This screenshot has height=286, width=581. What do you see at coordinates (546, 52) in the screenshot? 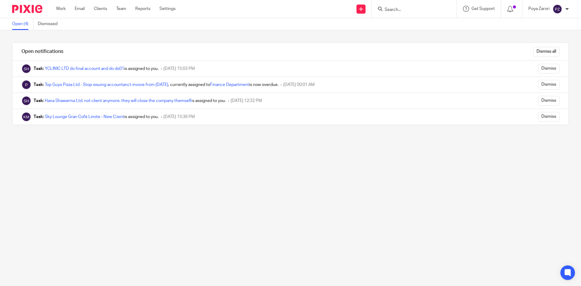
I see `input: Dismiss all` at bounding box center [546, 52].